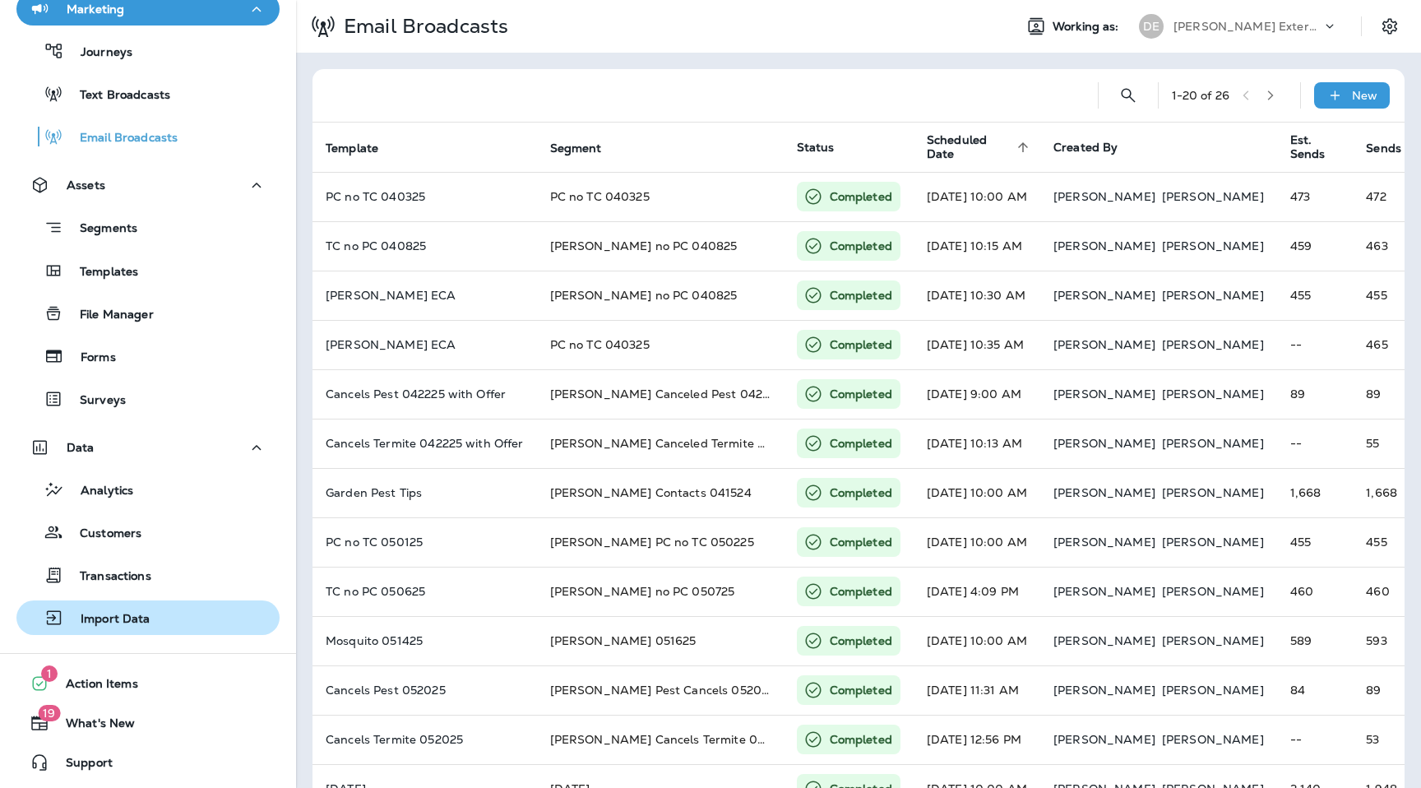 This screenshot has height=788, width=1421. What do you see at coordinates (424, 690) in the screenshot?
I see `p: Cancels Pest 052025` at bounding box center [424, 690].